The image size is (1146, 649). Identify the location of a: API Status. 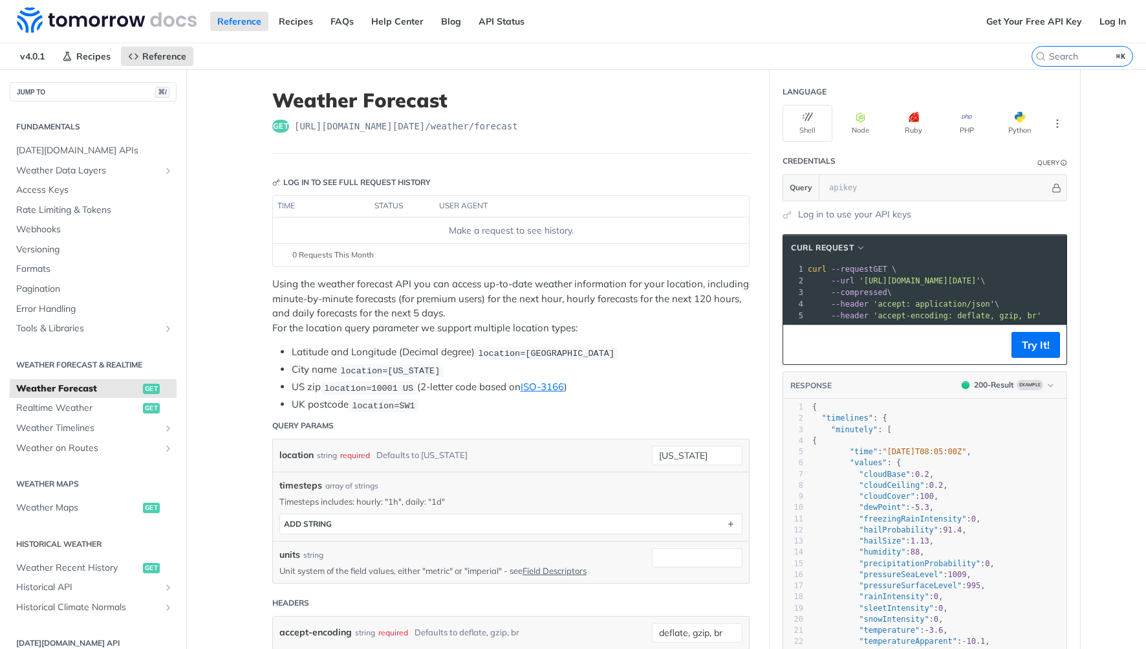
(501, 21).